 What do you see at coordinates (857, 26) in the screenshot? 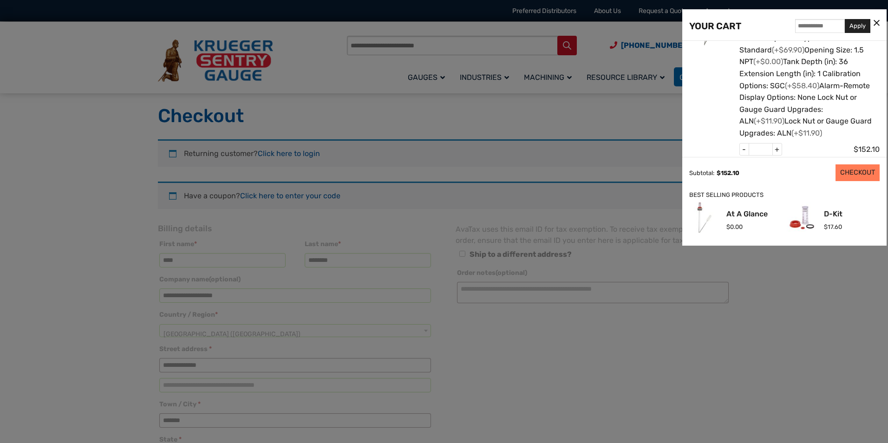
I see `button: Apply` at bounding box center [857, 26].